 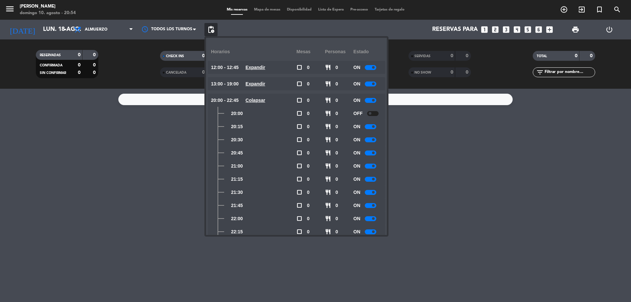 What do you see at coordinates (237, 192) in the screenshot?
I see `span: 21:30` at bounding box center [237, 192].